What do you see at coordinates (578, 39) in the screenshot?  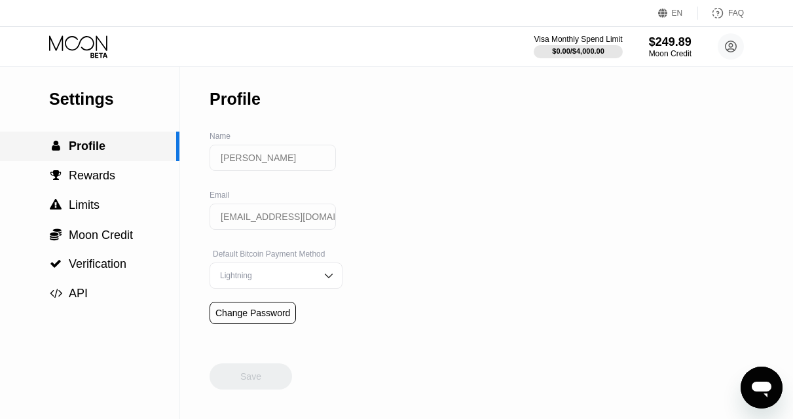 I see `div: Visa Monthly Spend Limit` at bounding box center [578, 39].